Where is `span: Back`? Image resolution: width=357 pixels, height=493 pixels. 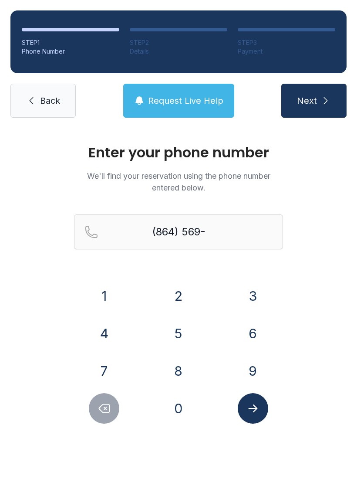
span: Back is located at coordinates (50, 101).